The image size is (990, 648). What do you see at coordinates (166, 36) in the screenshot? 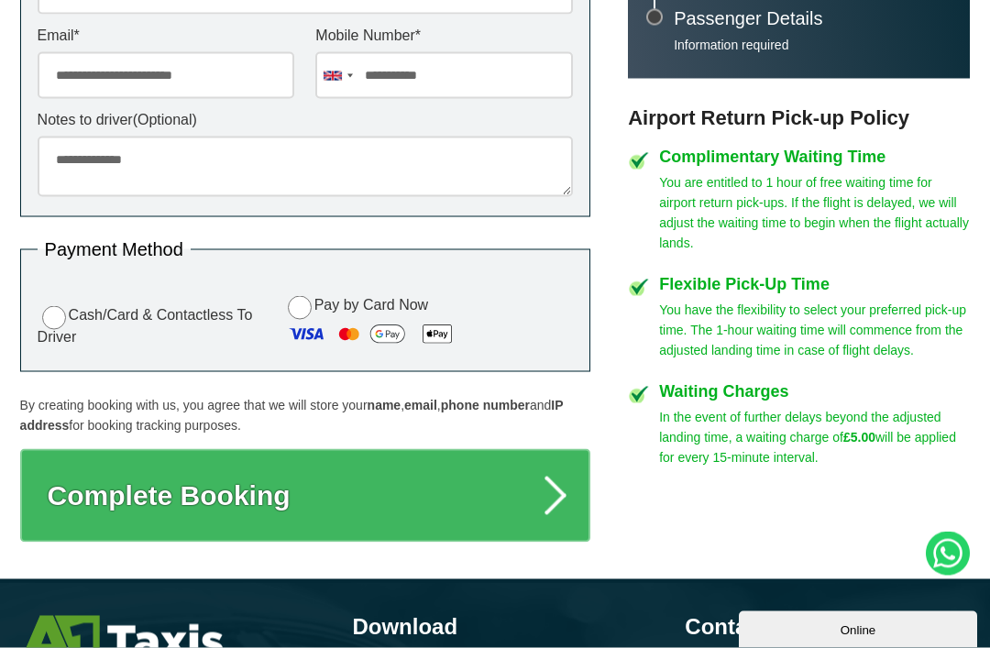
I see `label: Email` at bounding box center [166, 36].